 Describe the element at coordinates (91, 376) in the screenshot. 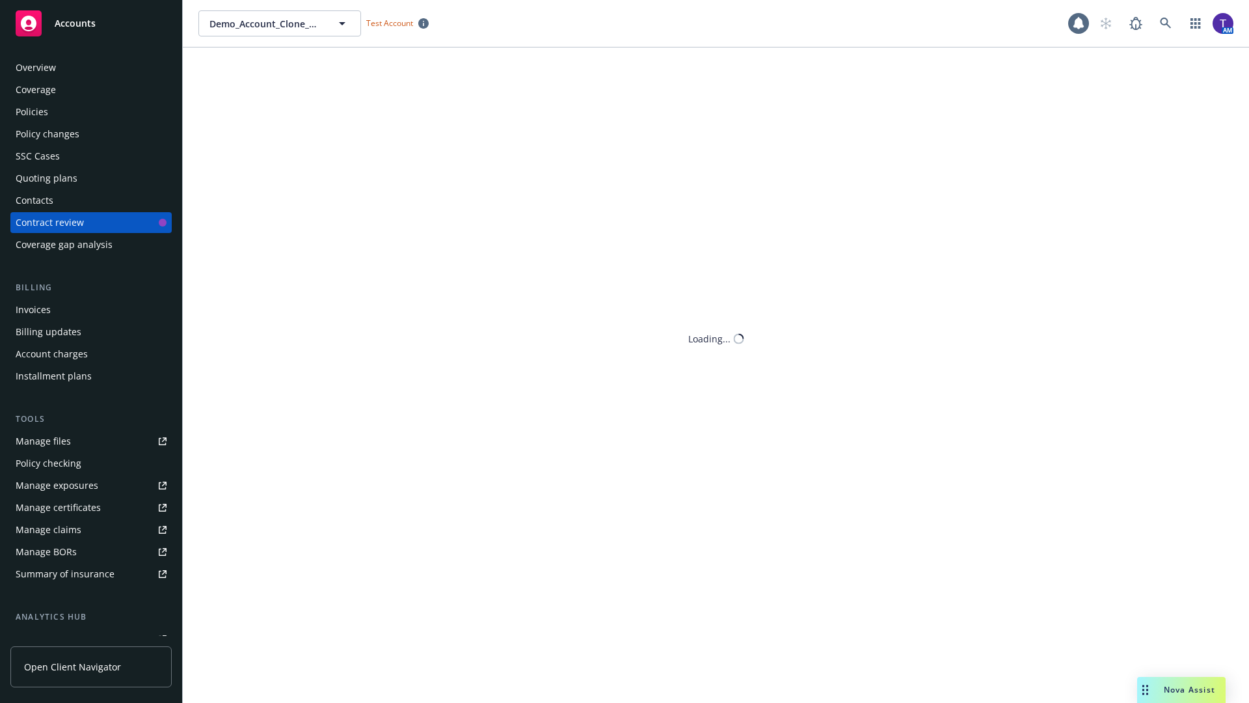

I see `a: Installment plans` at that location.